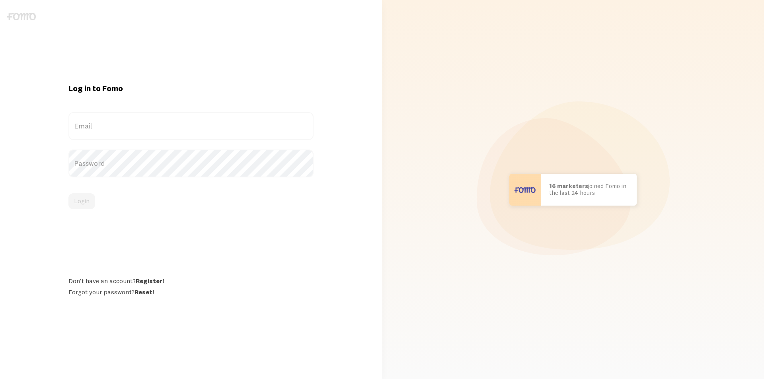 The width and height of the screenshot is (764, 379). I want to click on a: Register!, so click(150, 281).